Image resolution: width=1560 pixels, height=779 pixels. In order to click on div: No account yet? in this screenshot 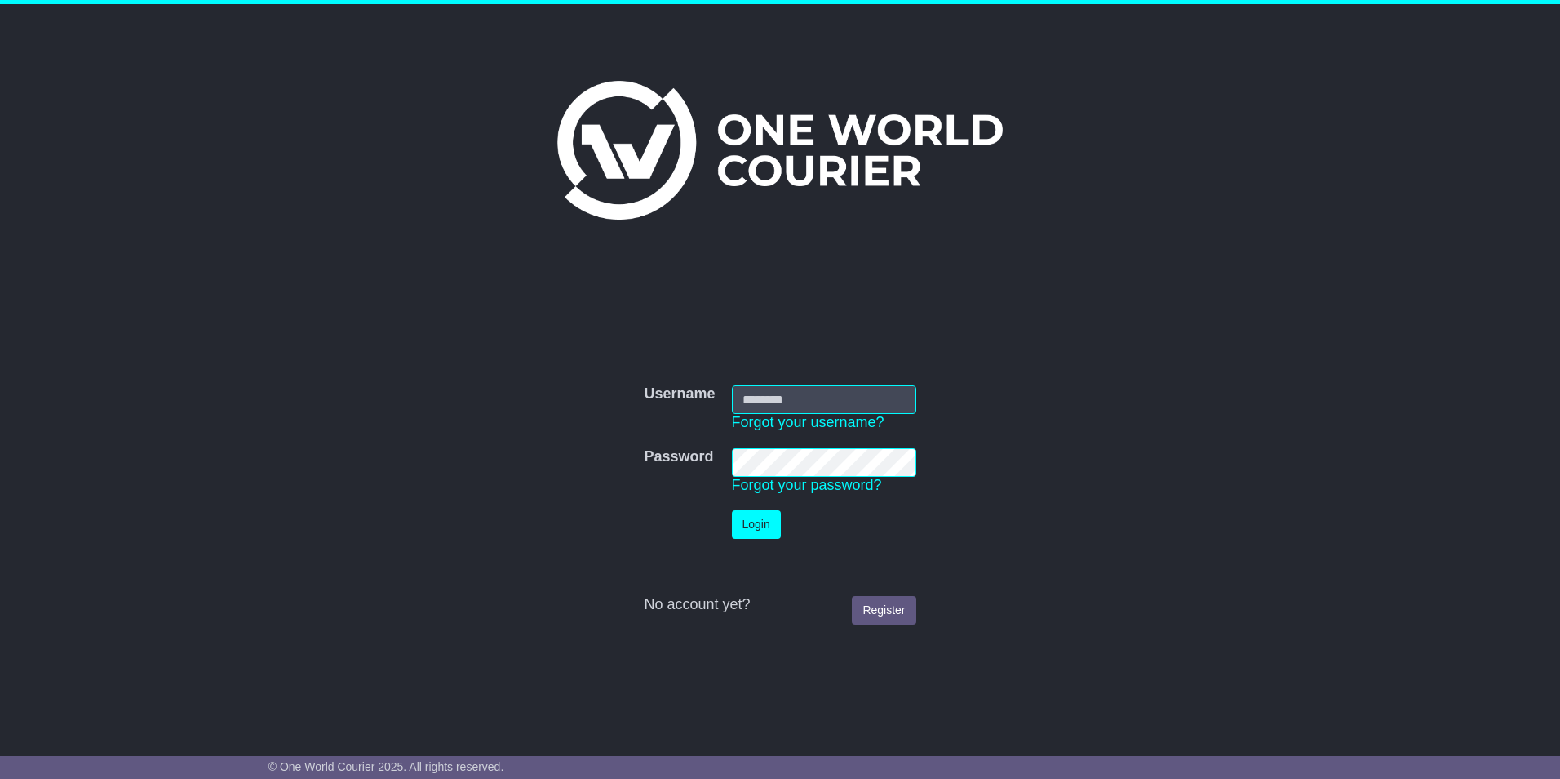, I will do `click(779, 605)`.